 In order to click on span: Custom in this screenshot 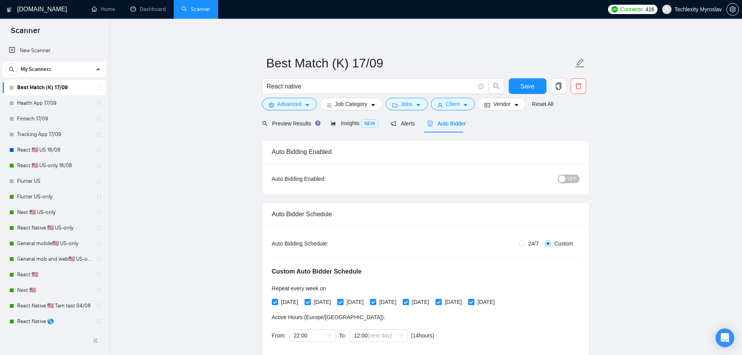, I will do `click(564, 244)`.